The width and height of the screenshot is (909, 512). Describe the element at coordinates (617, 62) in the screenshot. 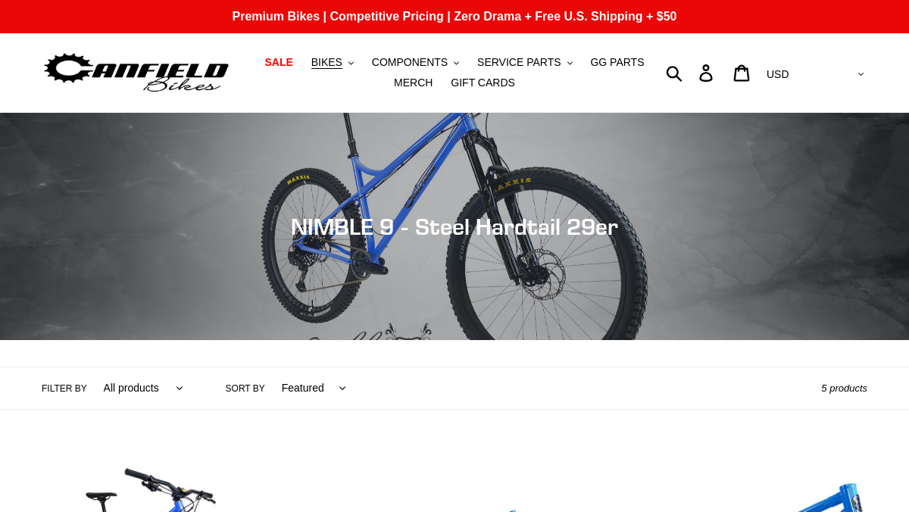

I see `a: GG PARTS` at that location.